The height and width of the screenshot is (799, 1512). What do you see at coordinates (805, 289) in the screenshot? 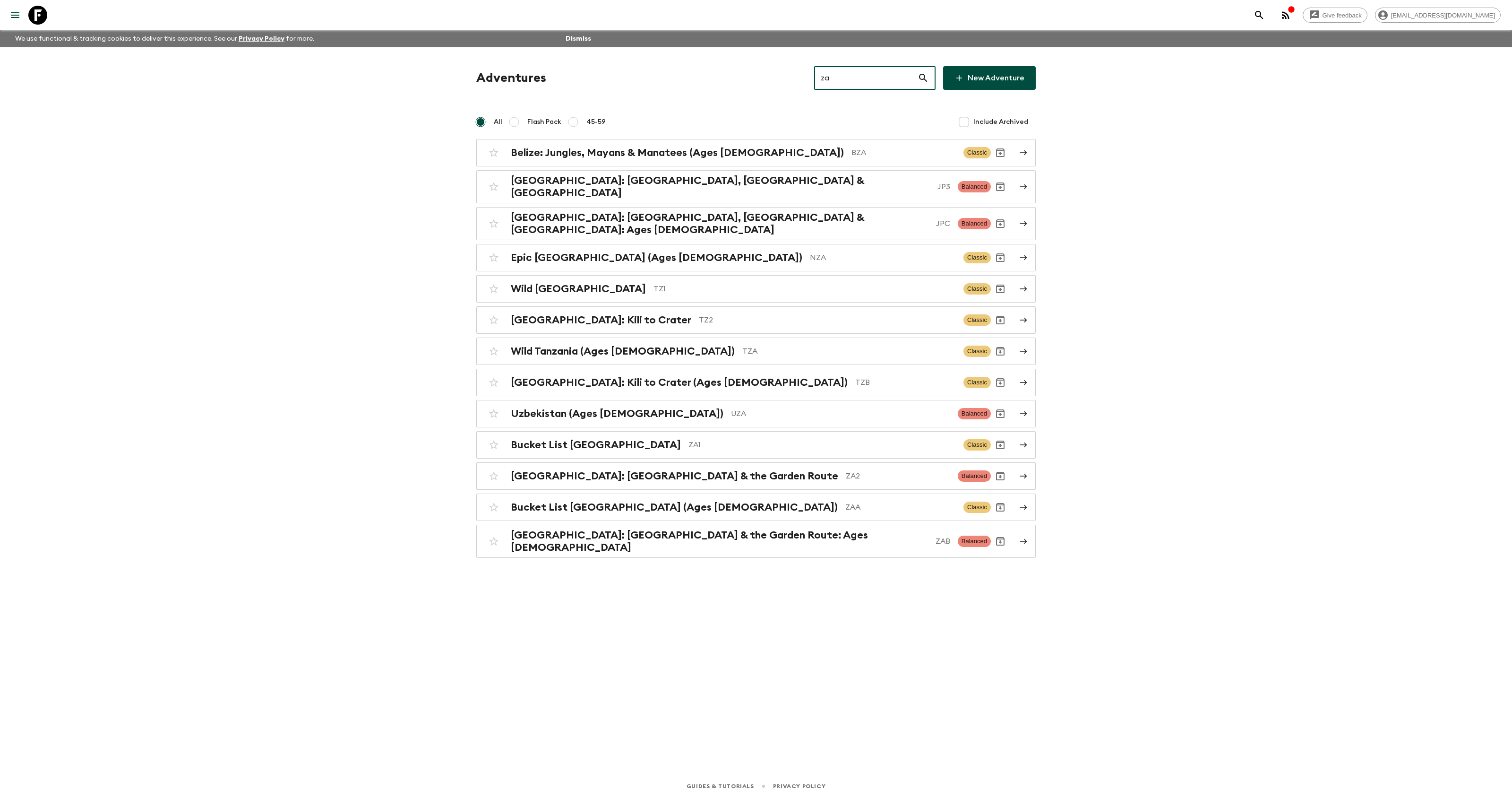
I see `p: TZ1` at bounding box center [805, 289].